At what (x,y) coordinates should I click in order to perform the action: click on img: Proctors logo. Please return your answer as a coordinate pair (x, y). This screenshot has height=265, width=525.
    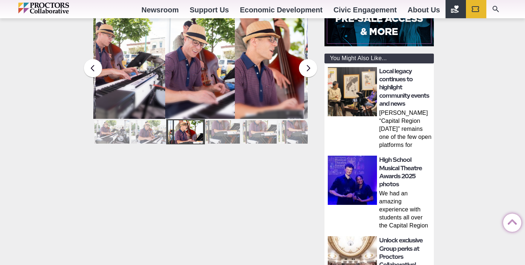
    Looking at the image, I should click on (59, 8).